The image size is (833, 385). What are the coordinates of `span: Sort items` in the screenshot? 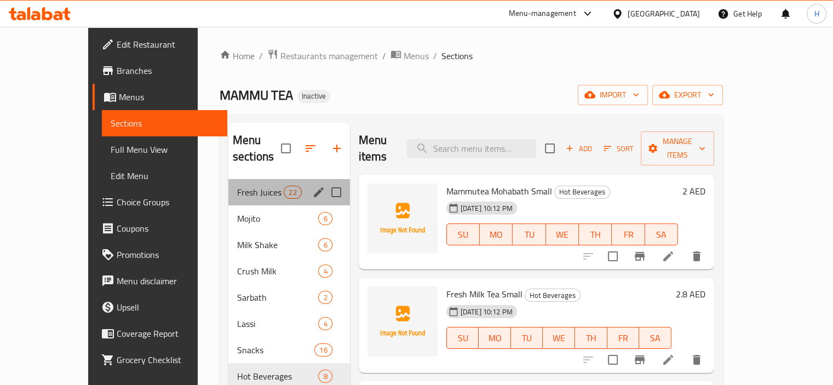 It's located at (618, 148).